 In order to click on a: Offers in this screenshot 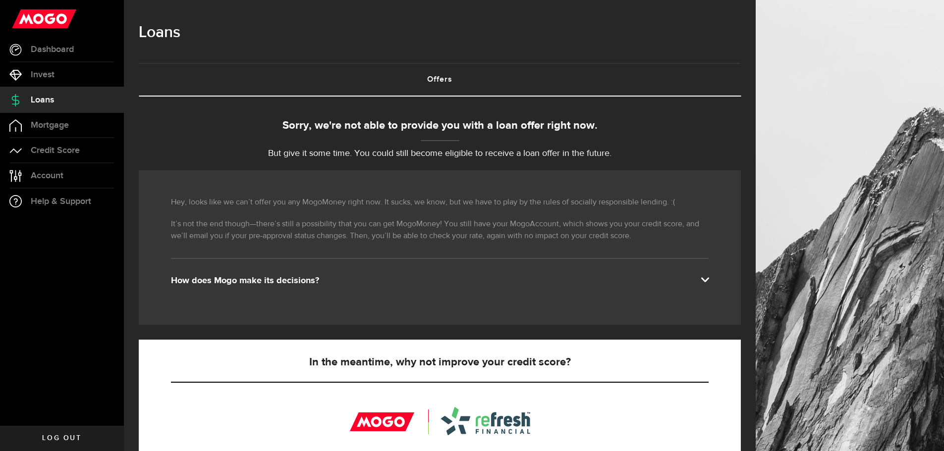, I will do `click(439, 80)`.